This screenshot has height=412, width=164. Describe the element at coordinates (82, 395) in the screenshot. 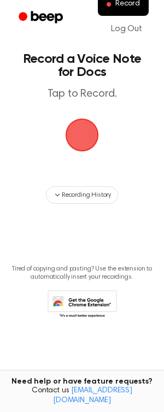

I see `span: Contact us` at that location.